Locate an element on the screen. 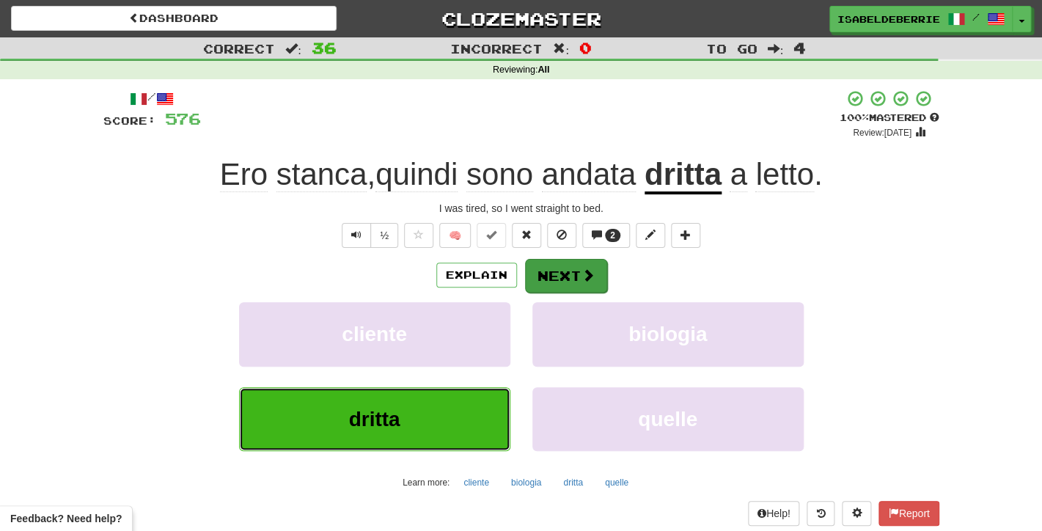 Image resolution: width=1042 pixels, height=531 pixels. span: To go is located at coordinates (731, 48).